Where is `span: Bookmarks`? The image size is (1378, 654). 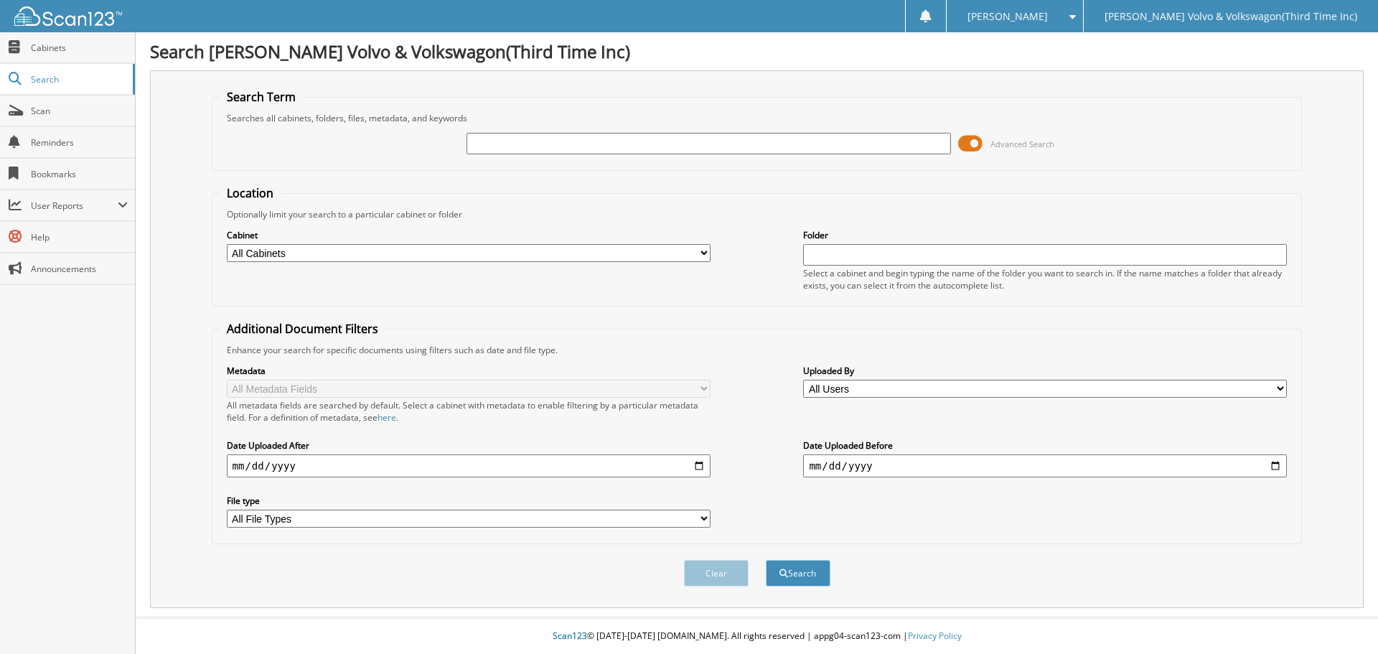
span: Bookmarks is located at coordinates (79, 174).